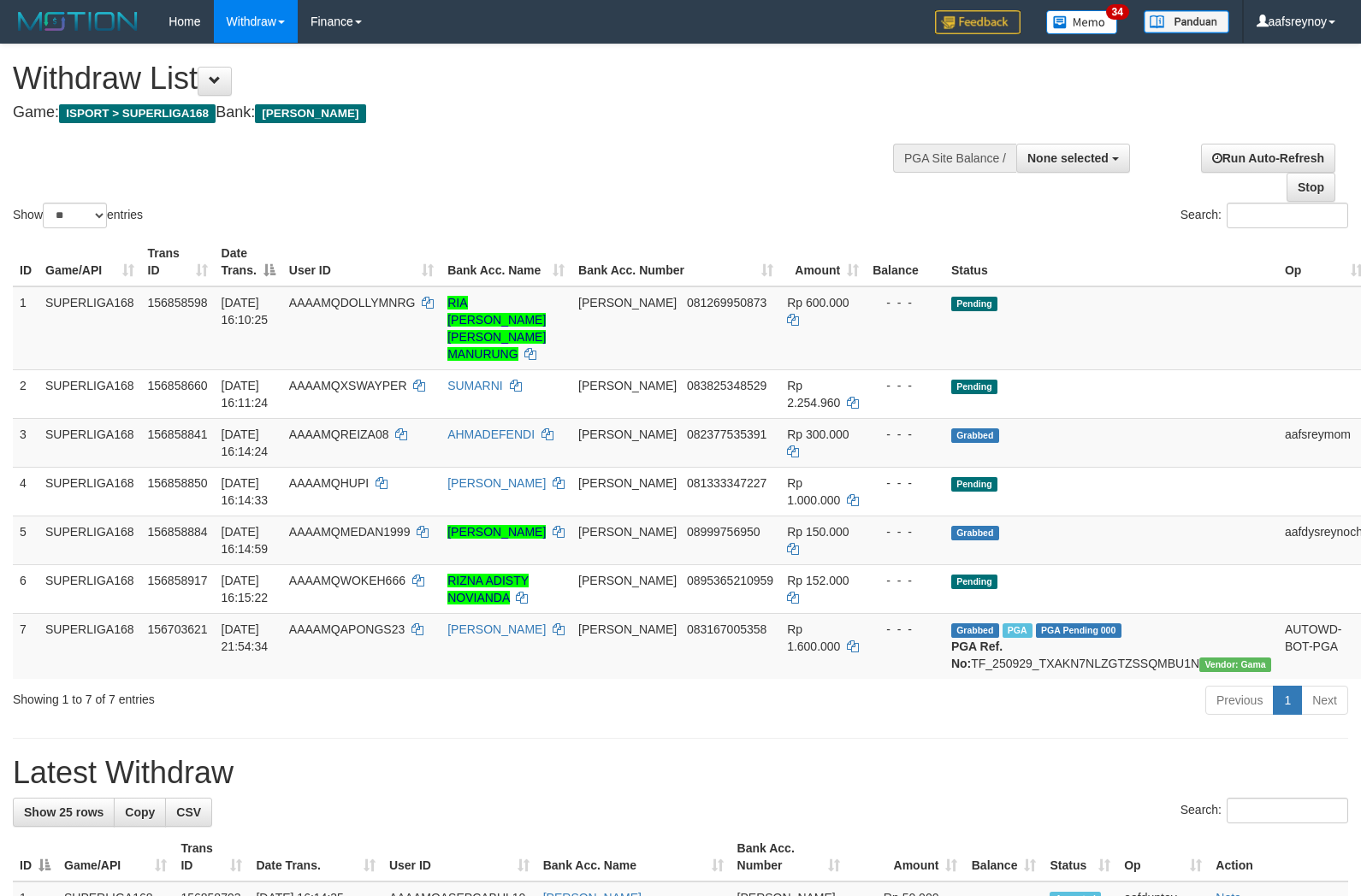  What do you see at coordinates (1163, 857) in the screenshot?
I see `th: Op: activate to sort column ascending` at bounding box center [1163, 857].